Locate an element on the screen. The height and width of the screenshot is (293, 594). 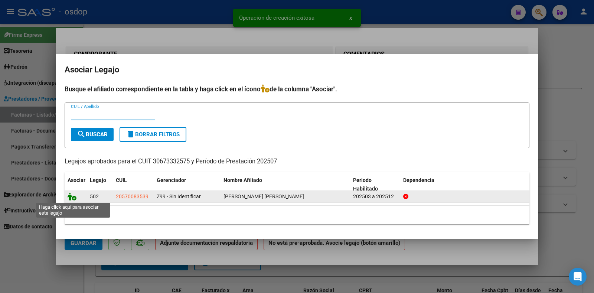
datatable-header-cell: CUIL is located at coordinates (133, 185).